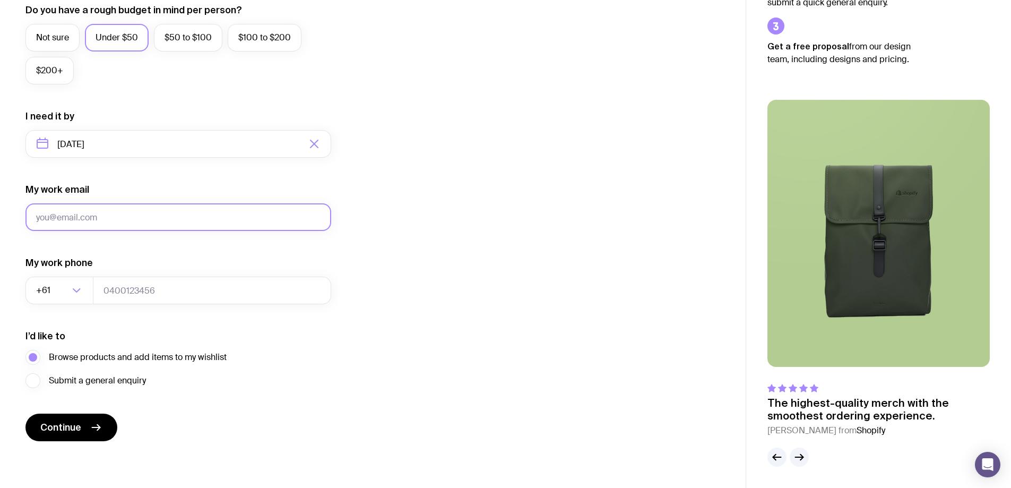 The image size is (1011, 488). I want to click on label: Do you have a rough budget in mind per person?, so click(134, 10).